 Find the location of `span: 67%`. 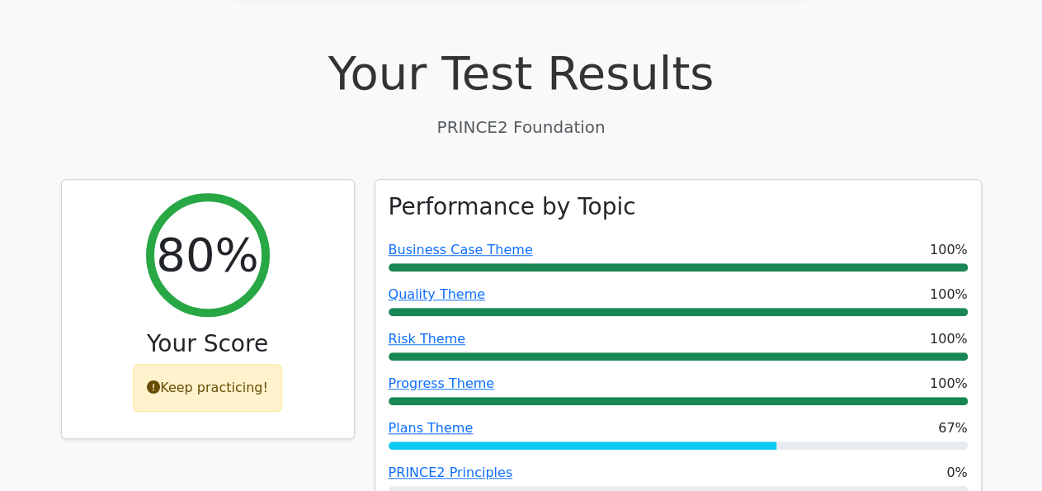

span: 67% is located at coordinates (953, 428).